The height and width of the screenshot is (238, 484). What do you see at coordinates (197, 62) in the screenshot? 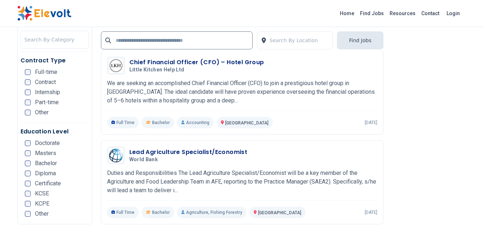
I see `h3: Chief Financial Officer (CFO) – Hotel Group` at bounding box center [197, 62].